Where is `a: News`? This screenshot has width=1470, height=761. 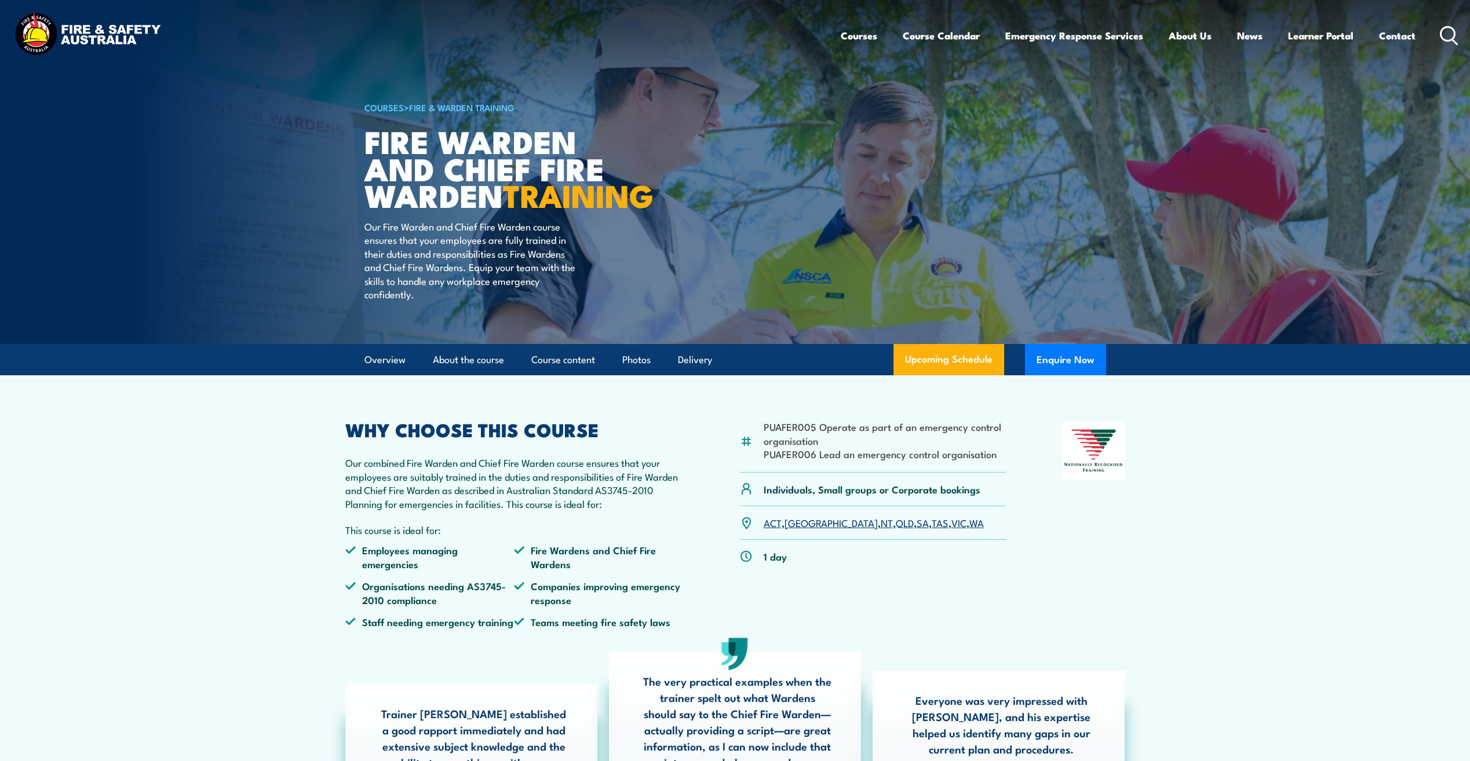
a: News is located at coordinates (1250, 35).